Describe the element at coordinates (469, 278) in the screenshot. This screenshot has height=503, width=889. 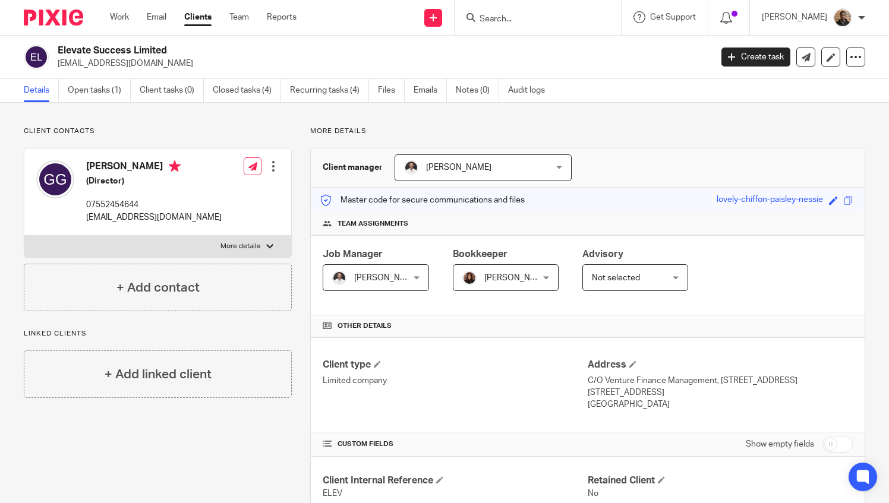
I see `img: Headshot.jpg` at that location.